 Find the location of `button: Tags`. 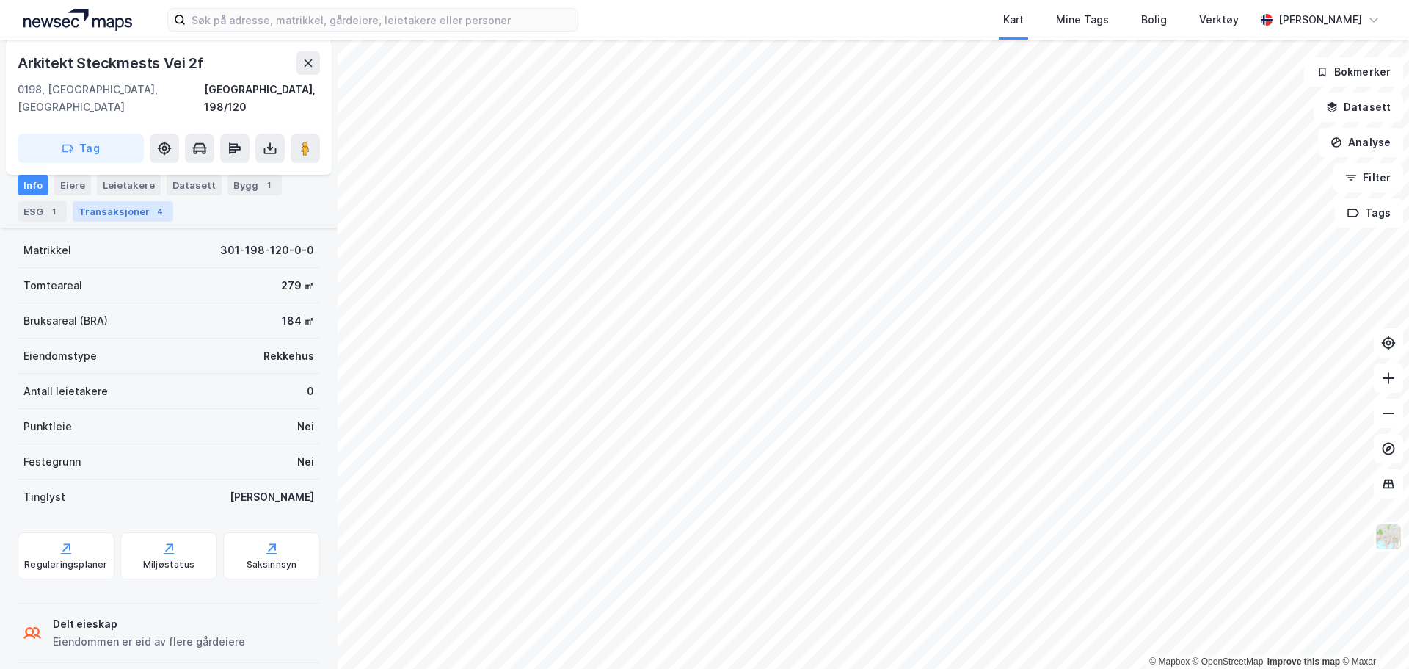

button: Tags is located at coordinates (1369, 213).